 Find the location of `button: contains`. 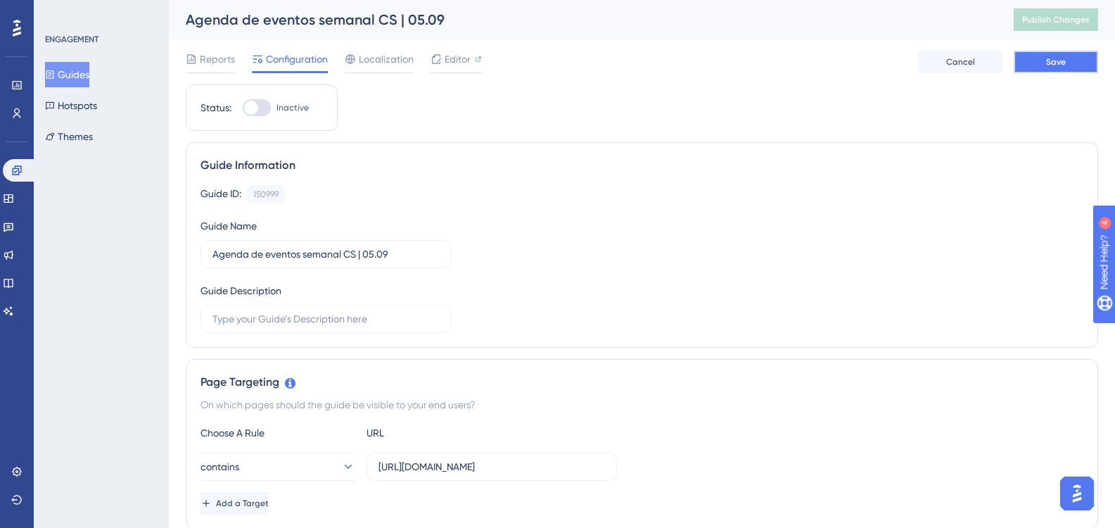

button: contains is located at coordinates (278, 466).